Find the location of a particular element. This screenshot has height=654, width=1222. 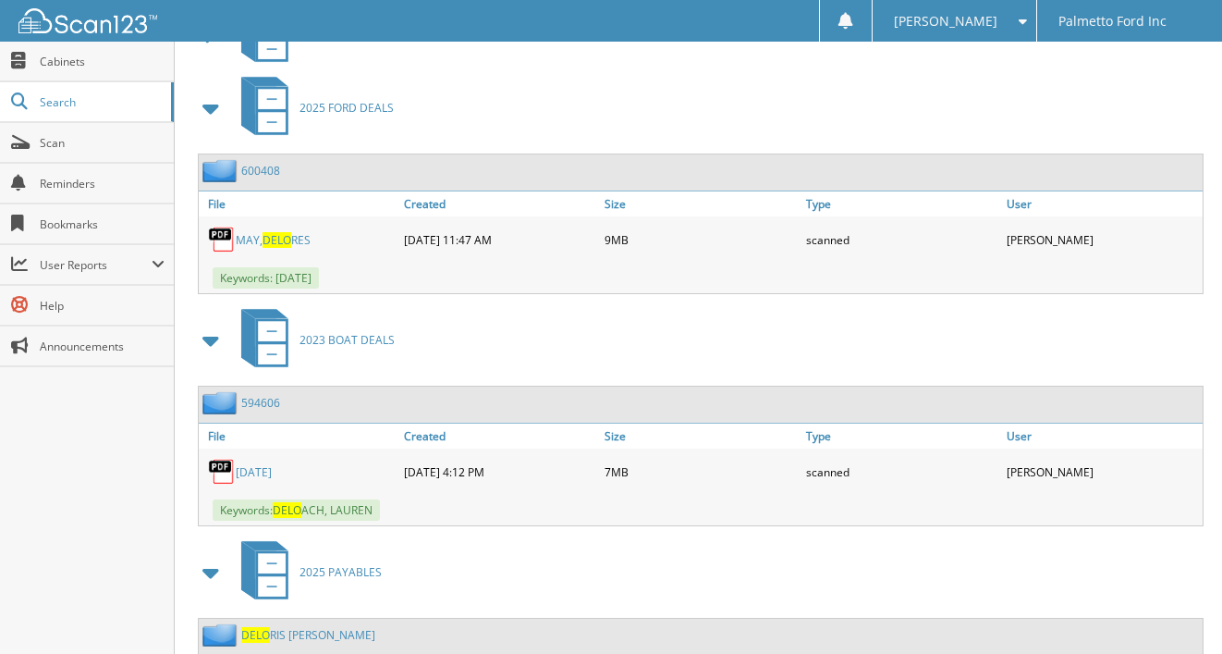

span: User Reports is located at coordinates (95, 264).